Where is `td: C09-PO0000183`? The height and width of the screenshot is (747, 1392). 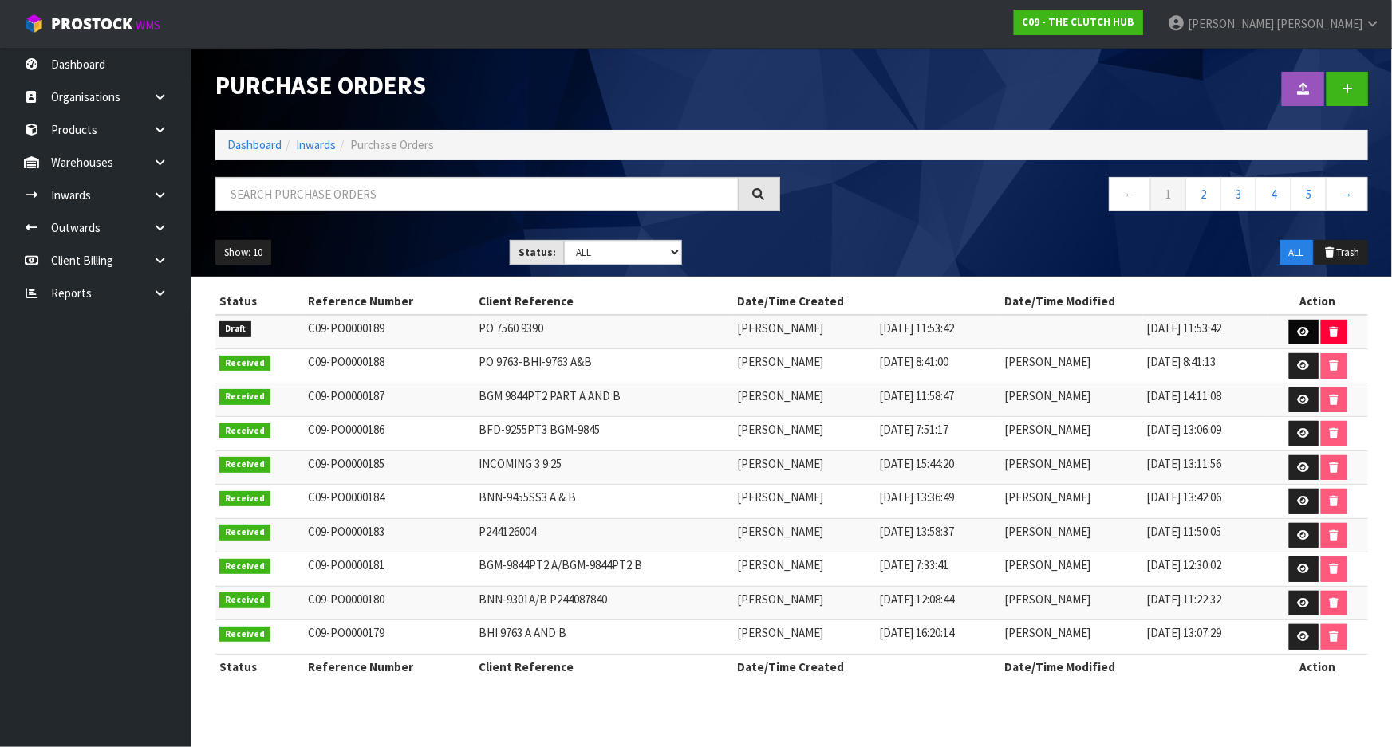 td: C09-PO0000183 is located at coordinates (389, 535).